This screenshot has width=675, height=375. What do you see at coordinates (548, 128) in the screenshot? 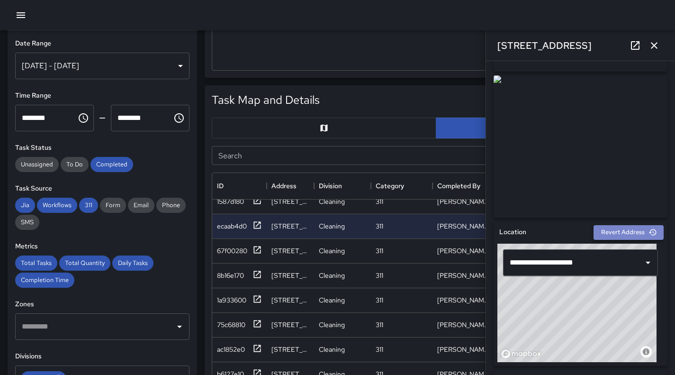
I see `button: Table` at bounding box center [548, 128].